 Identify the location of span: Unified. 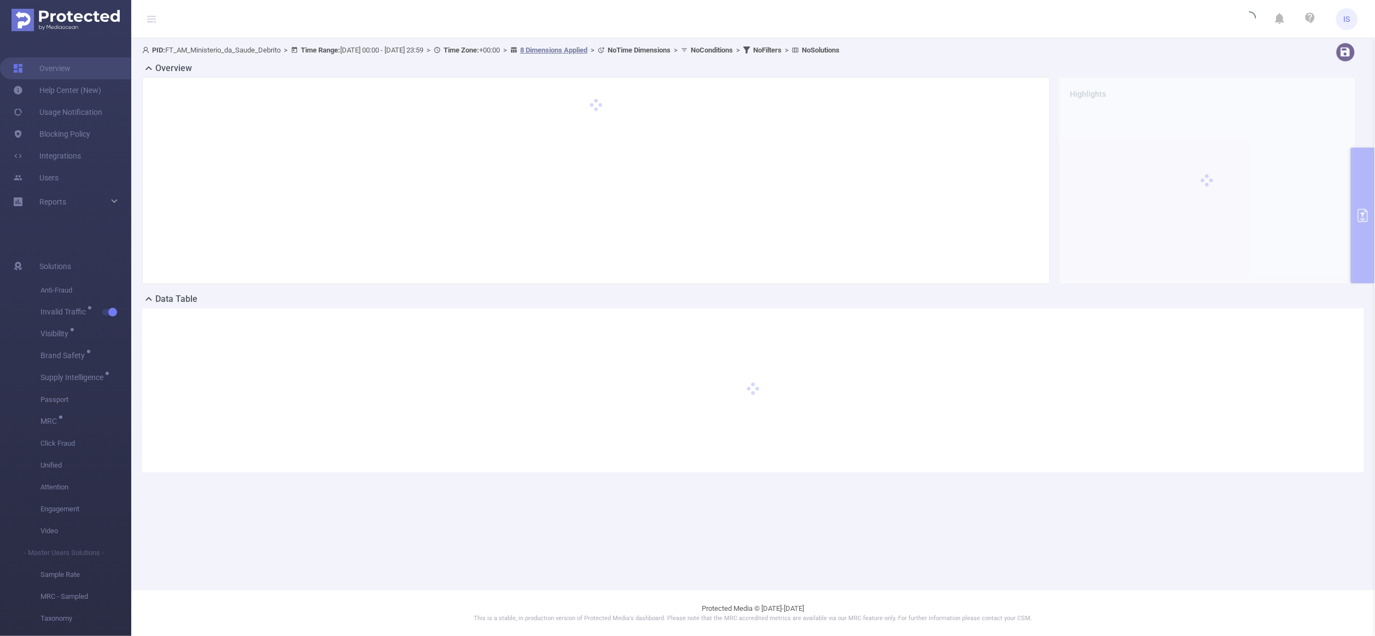
(86, 466).